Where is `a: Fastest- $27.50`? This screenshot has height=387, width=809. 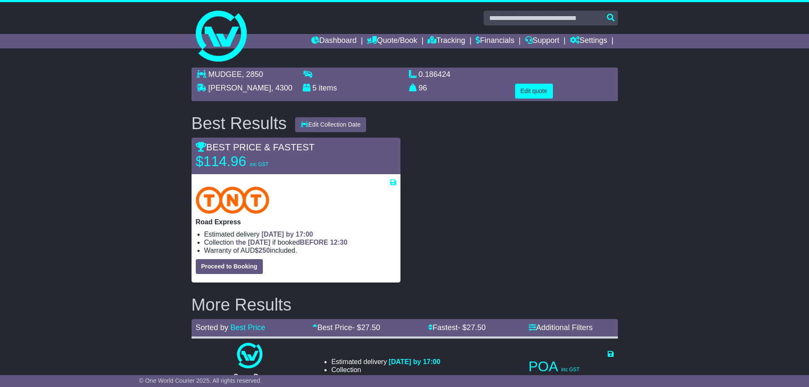 a: Fastest- $27.50 is located at coordinates (457, 327).